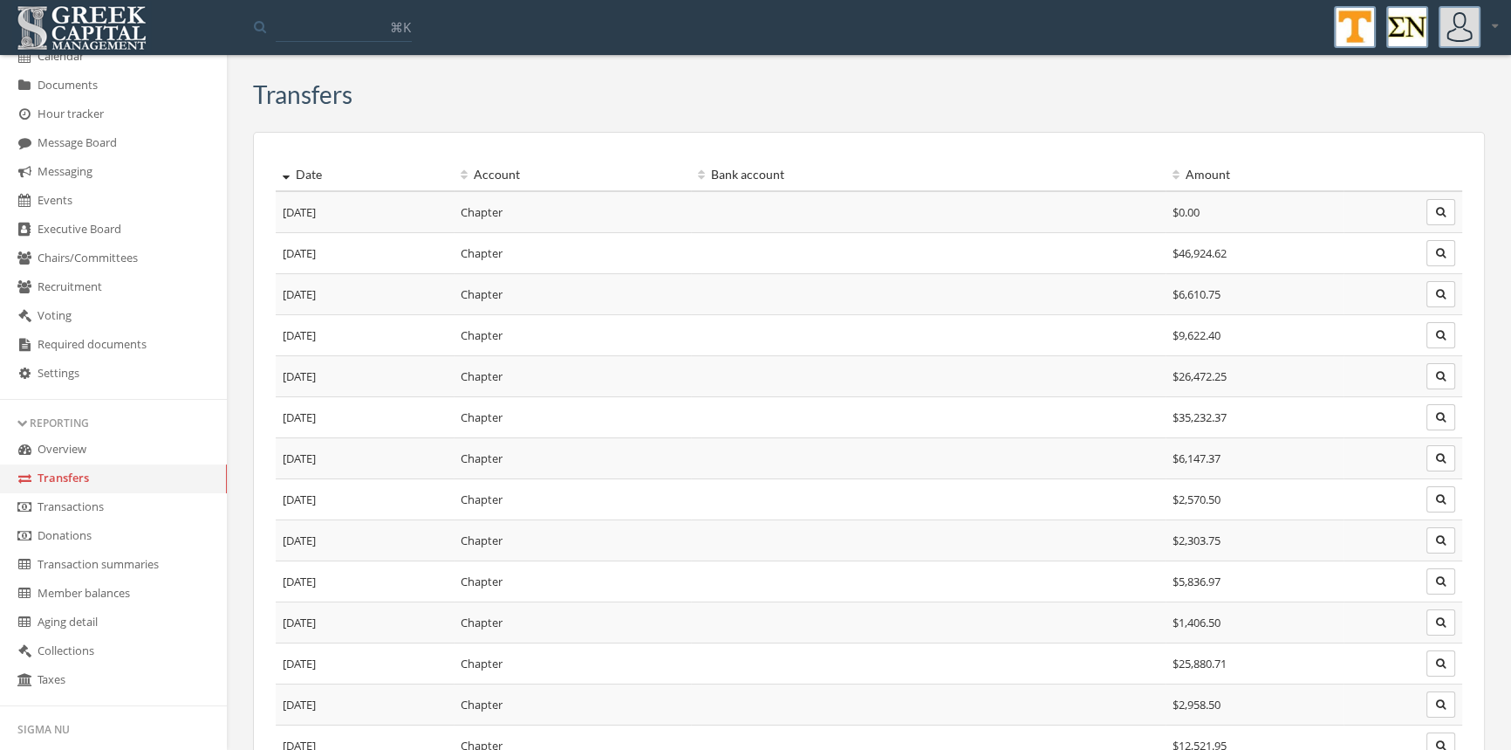 The width and height of the screenshot is (1511, 750). What do you see at coordinates (929, 175) in the screenshot?
I see `div: Bank account` at bounding box center [929, 175].